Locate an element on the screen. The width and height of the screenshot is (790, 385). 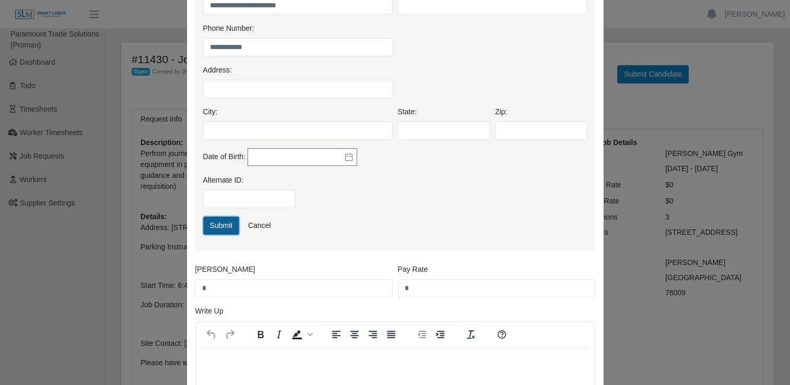
button: Justify is located at coordinates (391, 335).